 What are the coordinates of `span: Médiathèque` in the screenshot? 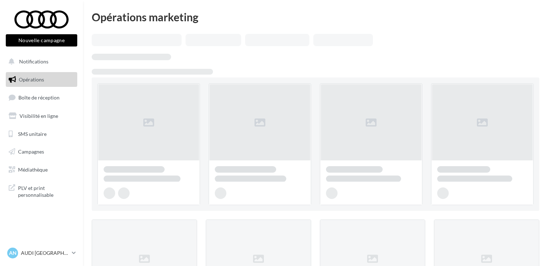 It's located at (33, 170).